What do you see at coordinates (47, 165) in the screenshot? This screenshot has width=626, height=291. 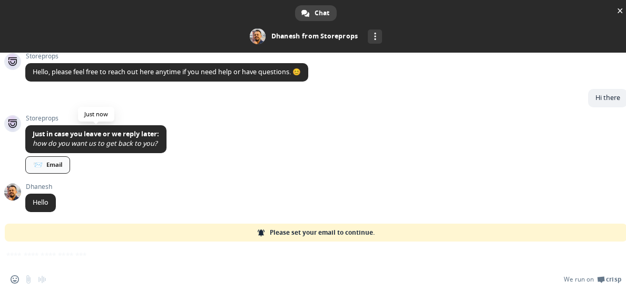 I see `a: Email` at bounding box center [47, 165].